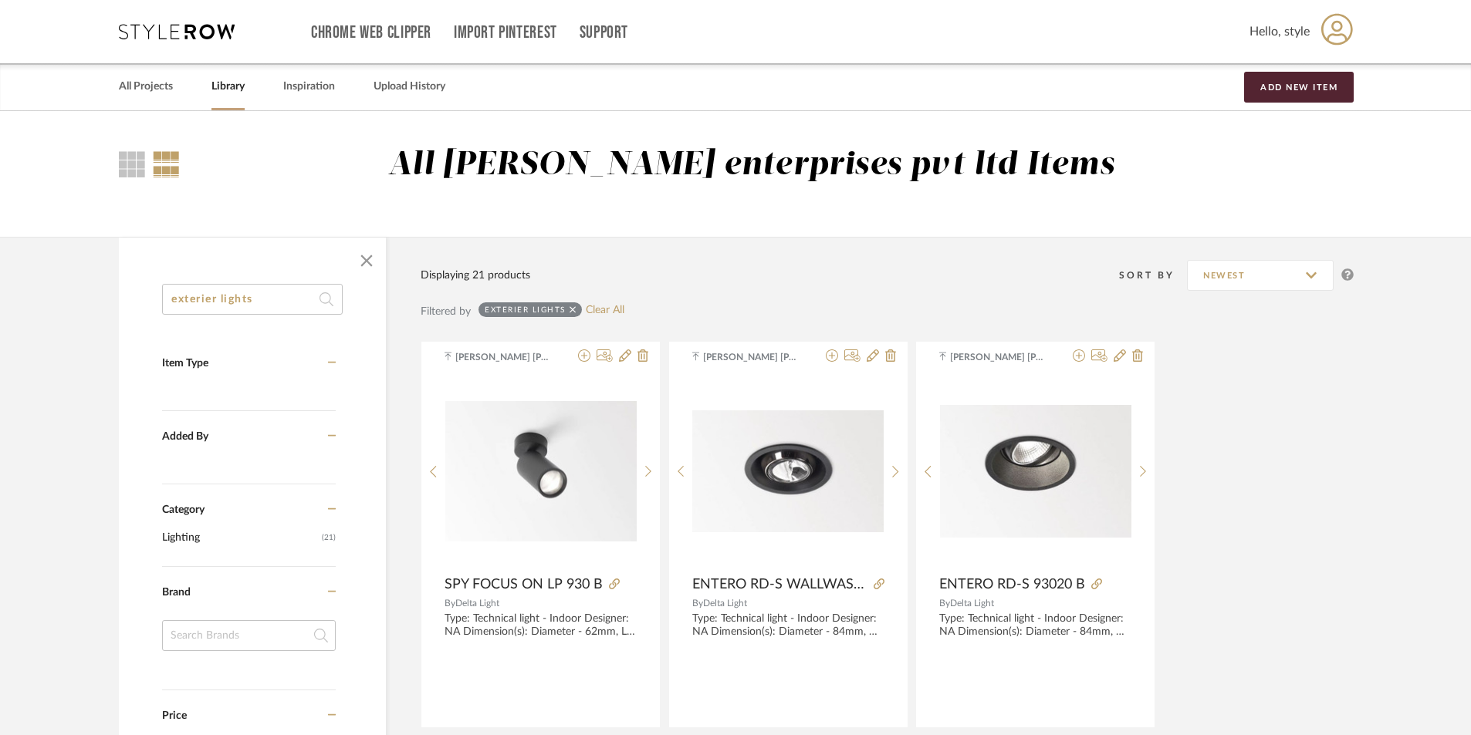  Describe the element at coordinates (505, 32) in the screenshot. I see `a: Import Pinterest` at that location.